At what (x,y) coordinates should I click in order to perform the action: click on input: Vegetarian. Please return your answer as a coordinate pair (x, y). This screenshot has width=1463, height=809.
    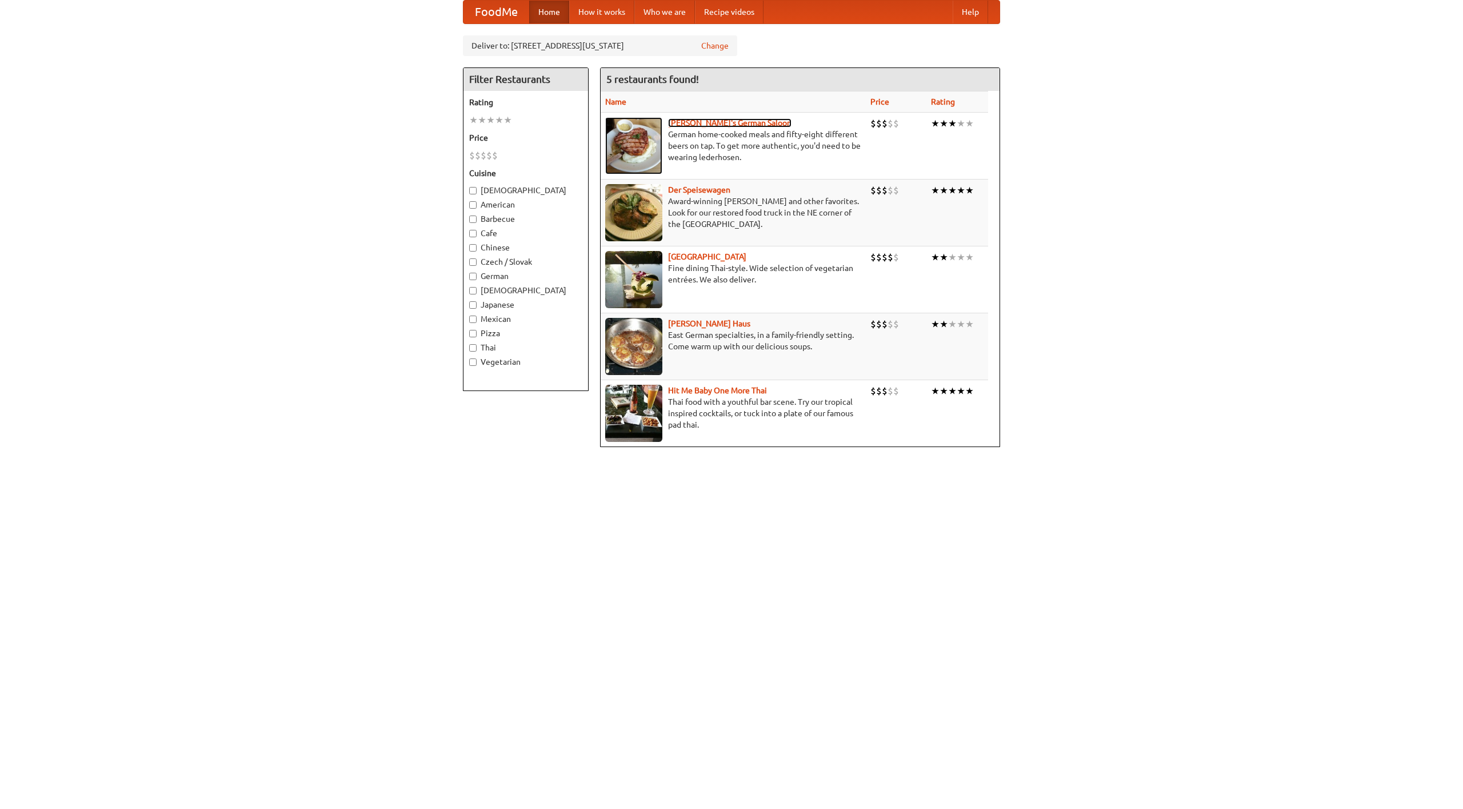
    Looking at the image, I should click on (473, 362).